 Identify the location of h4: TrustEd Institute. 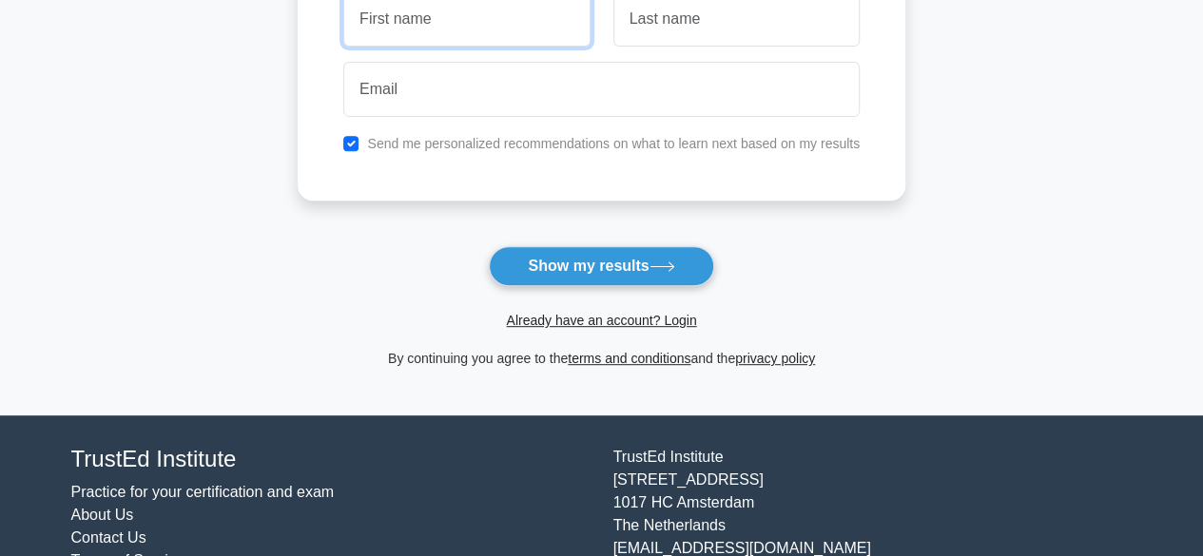
(331, 459).